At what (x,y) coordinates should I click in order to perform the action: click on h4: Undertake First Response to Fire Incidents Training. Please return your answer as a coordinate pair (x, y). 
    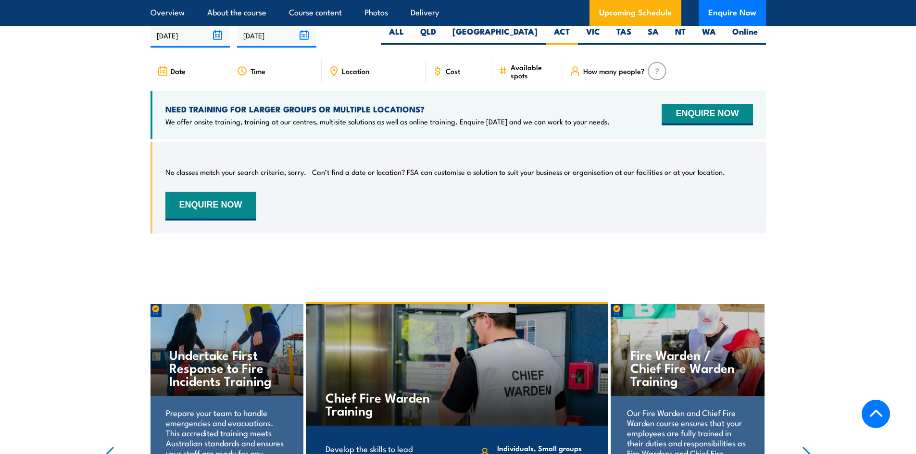
    Looking at the image, I should click on (226, 367).